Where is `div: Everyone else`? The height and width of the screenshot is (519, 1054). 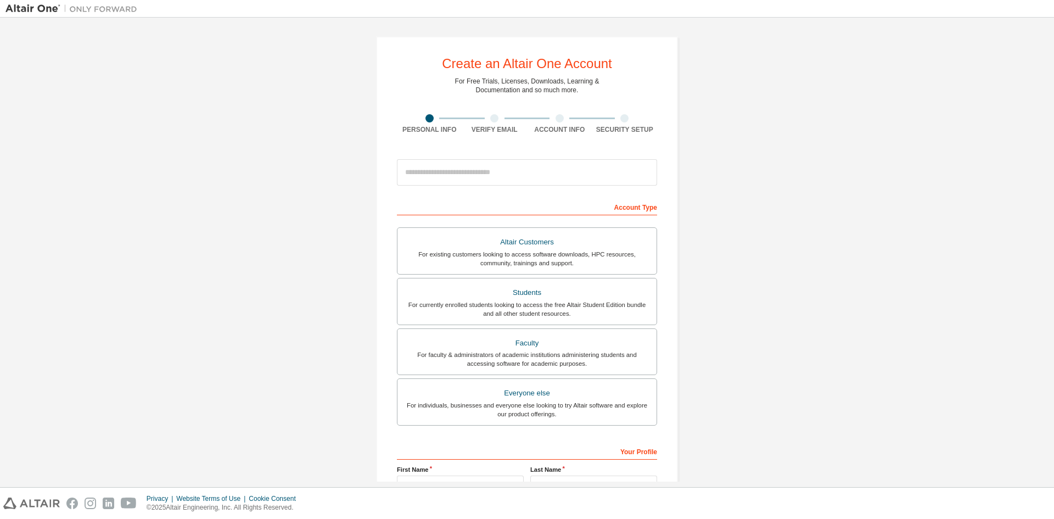
div: Everyone else is located at coordinates (527, 393).